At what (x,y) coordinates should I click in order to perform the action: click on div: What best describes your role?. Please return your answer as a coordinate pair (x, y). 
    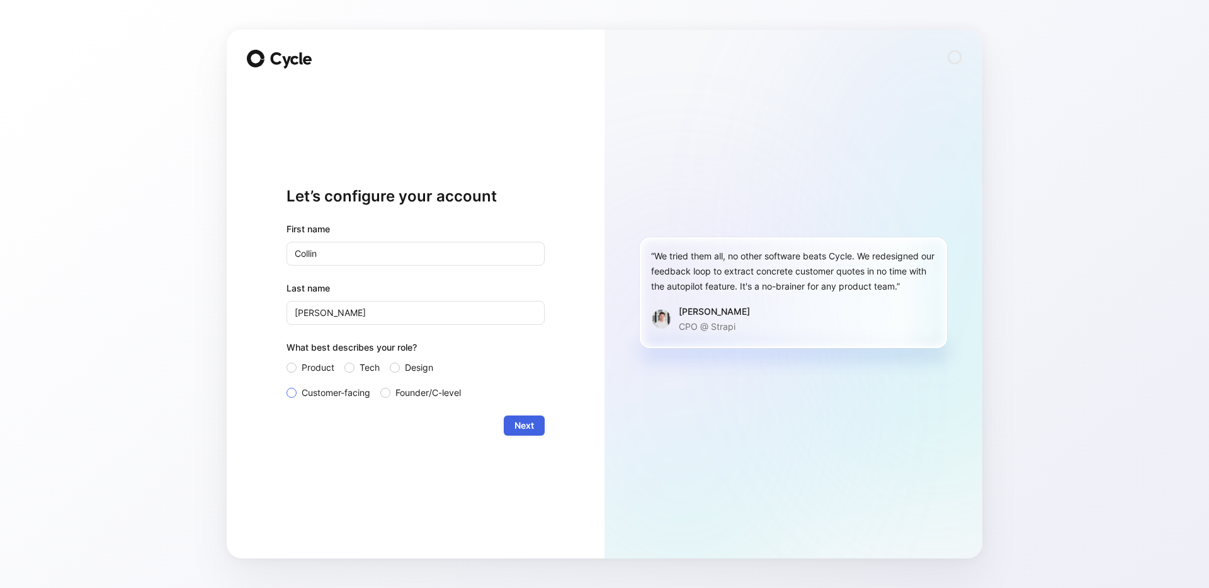
    Looking at the image, I should click on (416, 350).